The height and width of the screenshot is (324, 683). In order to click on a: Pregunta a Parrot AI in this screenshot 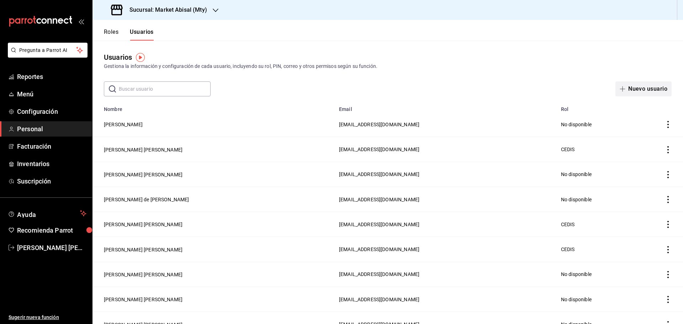, I will do `click(46, 55)`.